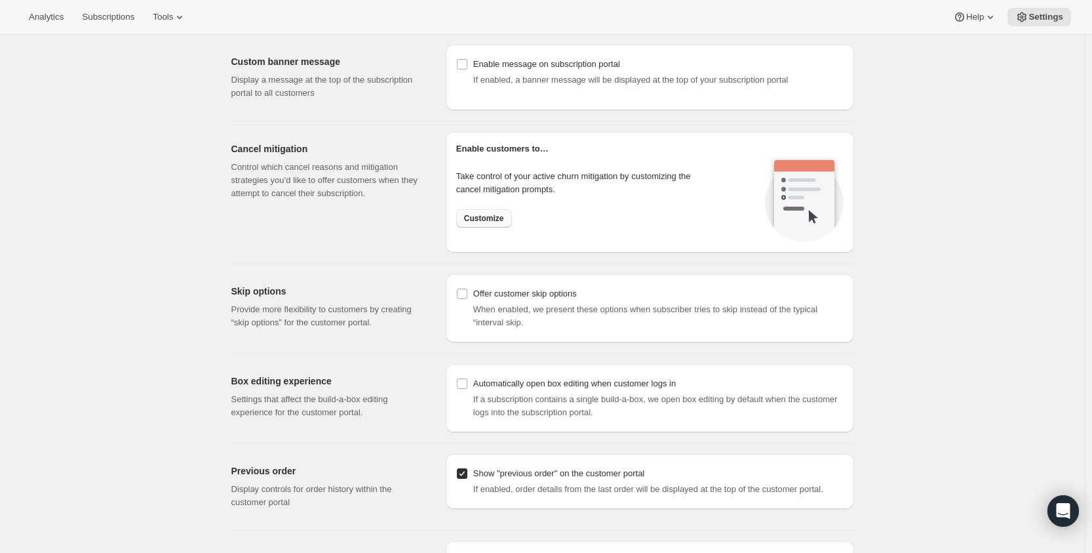  What do you see at coordinates (648, 488) in the screenshot?
I see `span: If enabled, order details from the last order will be displayed at the top of the customer portal.` at bounding box center [648, 488].